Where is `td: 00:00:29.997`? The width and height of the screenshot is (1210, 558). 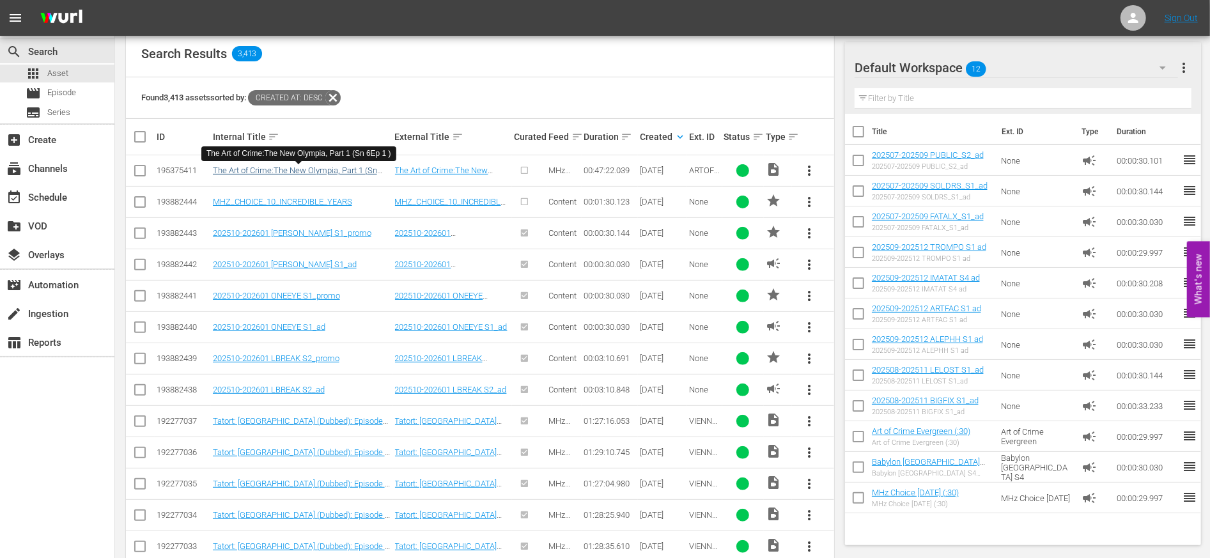 td: 00:00:29.997 is located at coordinates (1147, 498).